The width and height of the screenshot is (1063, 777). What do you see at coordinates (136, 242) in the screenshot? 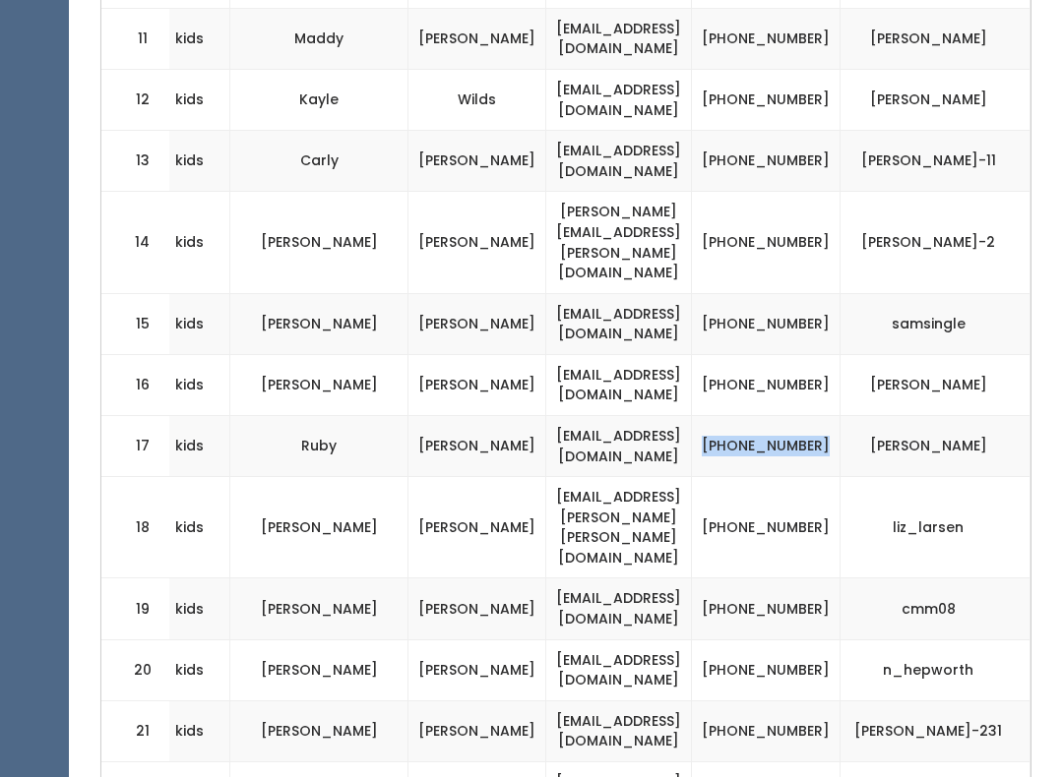
I see `td: 14` at bounding box center [136, 242].